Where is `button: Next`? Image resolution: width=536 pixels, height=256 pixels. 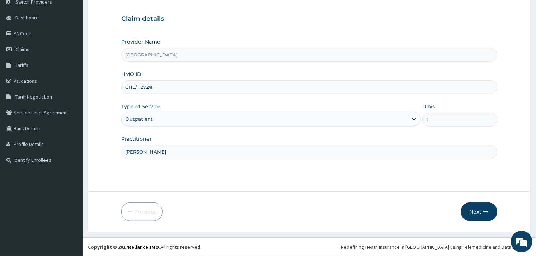 button: Next is located at coordinates (479, 211).